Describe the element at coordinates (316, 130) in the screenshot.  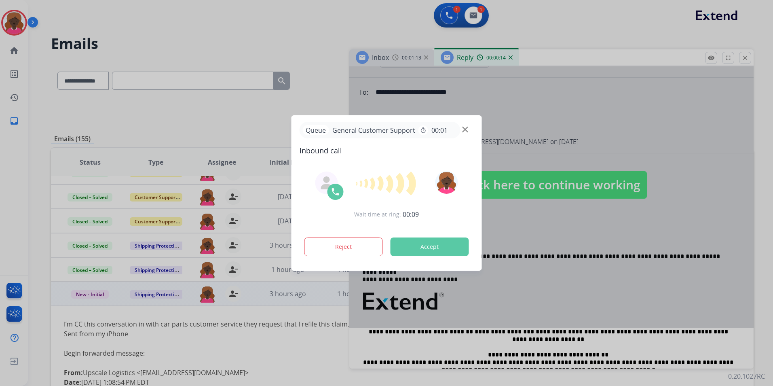
I see `p: Queue` at that location.